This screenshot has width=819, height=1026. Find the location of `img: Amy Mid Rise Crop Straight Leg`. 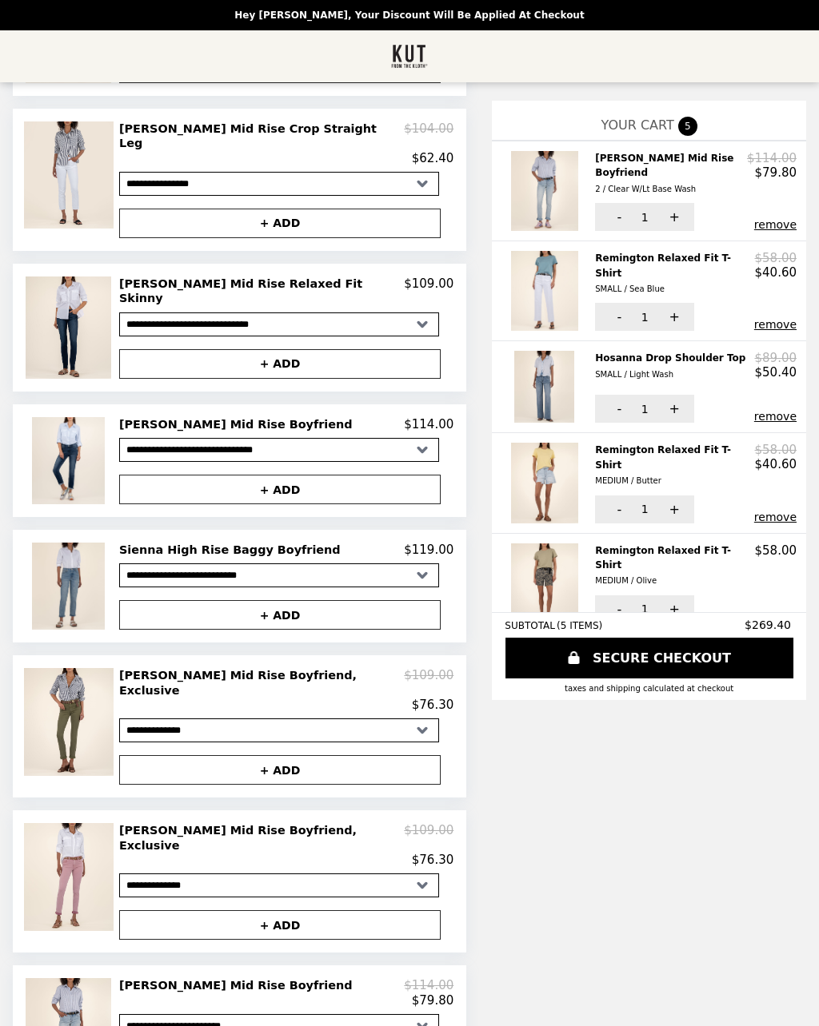

img: Amy Mid Rise Crop Straight Leg is located at coordinates (70, 175).